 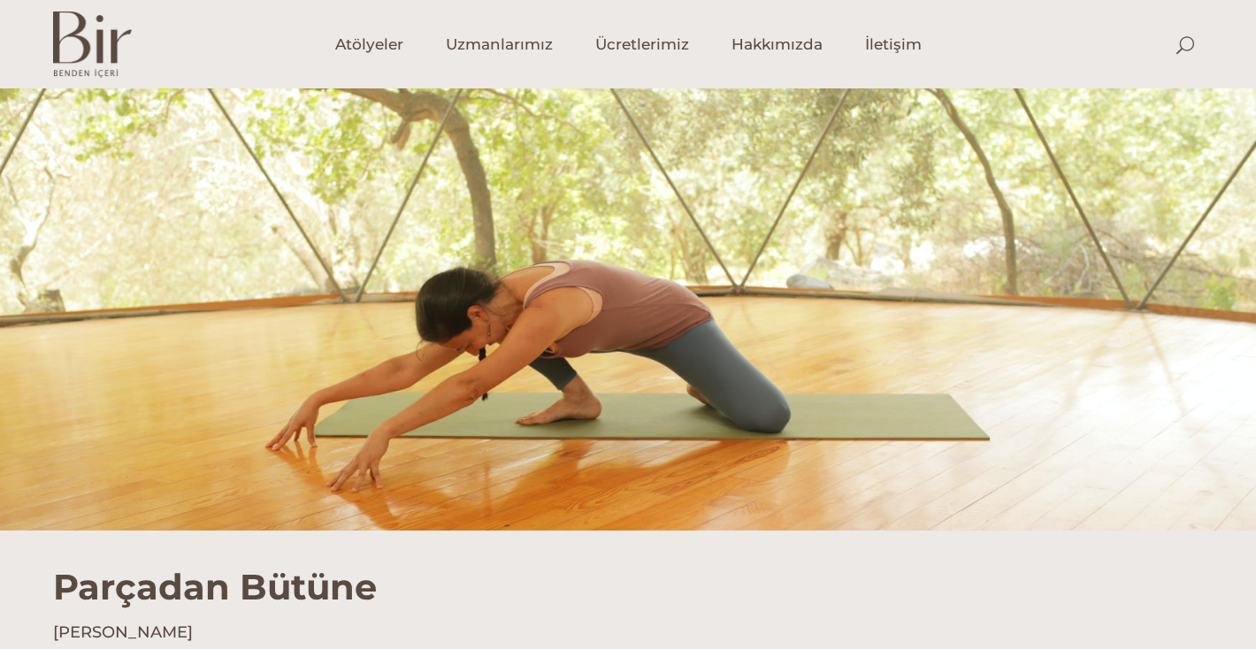 What do you see at coordinates (893, 44) in the screenshot?
I see `span: İletişim` at bounding box center [893, 44].